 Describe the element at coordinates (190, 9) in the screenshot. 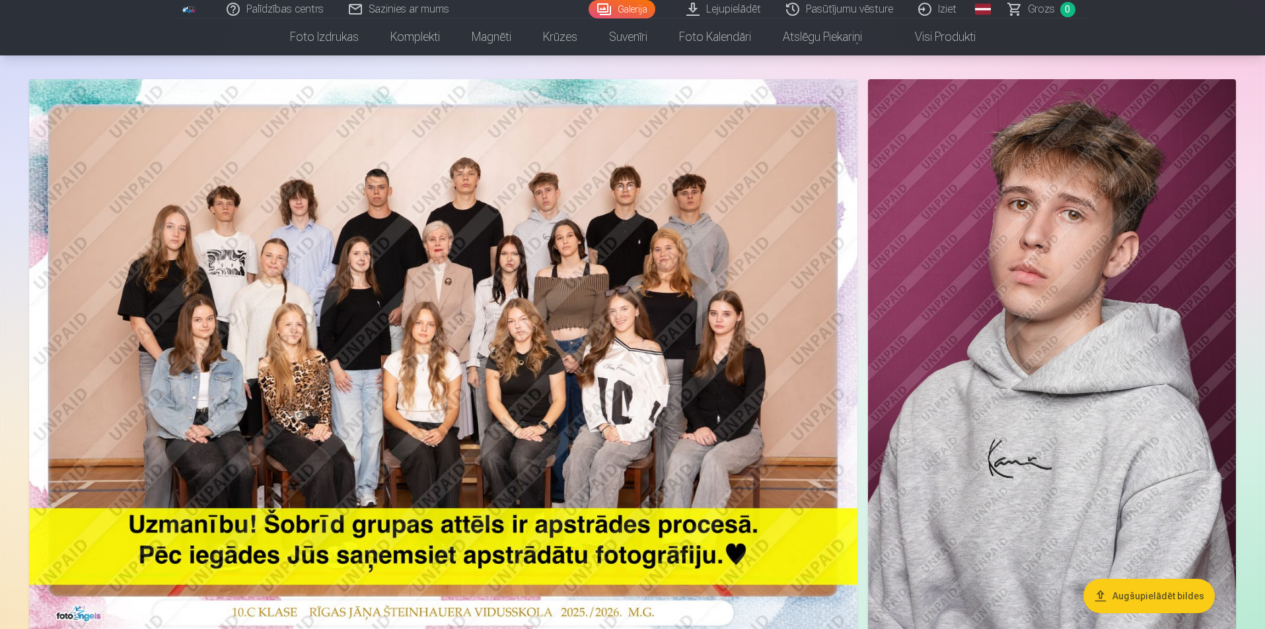

I see `img: /fa1` at that location.